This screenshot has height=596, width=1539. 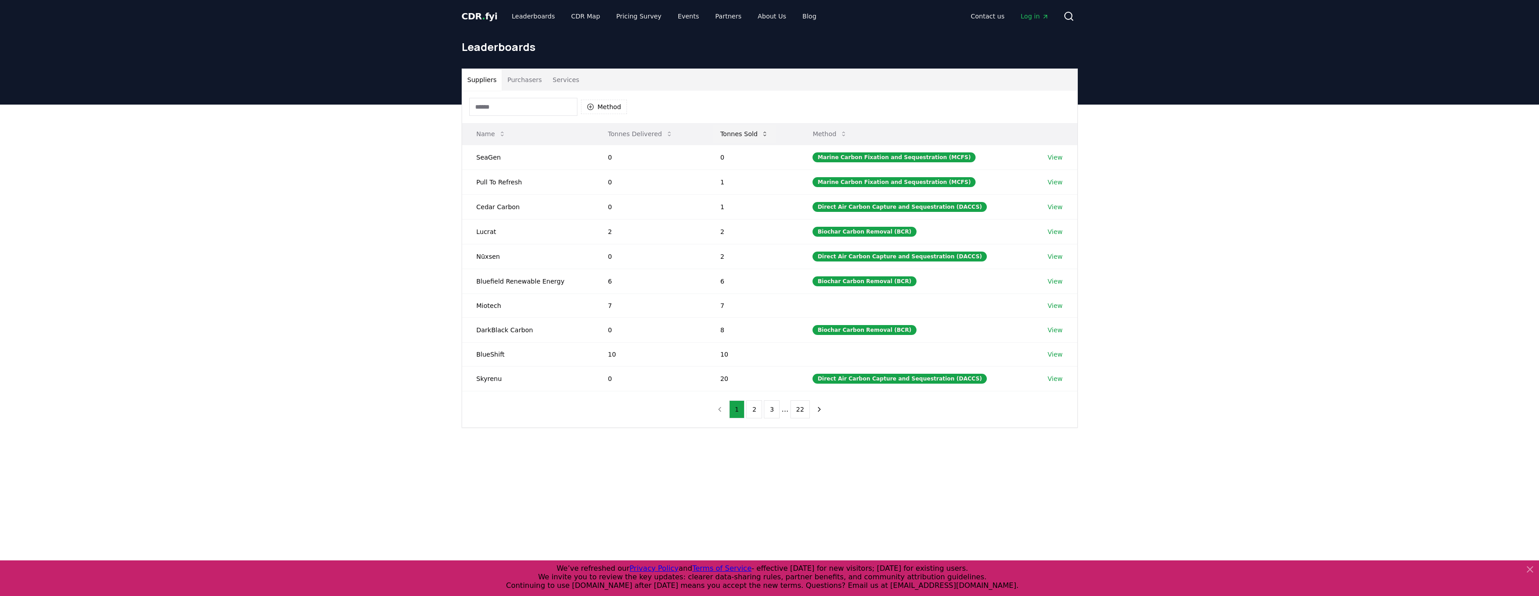 What do you see at coordinates (528, 329) in the screenshot?
I see `td: DarkBlack Carbon` at bounding box center [528, 329].